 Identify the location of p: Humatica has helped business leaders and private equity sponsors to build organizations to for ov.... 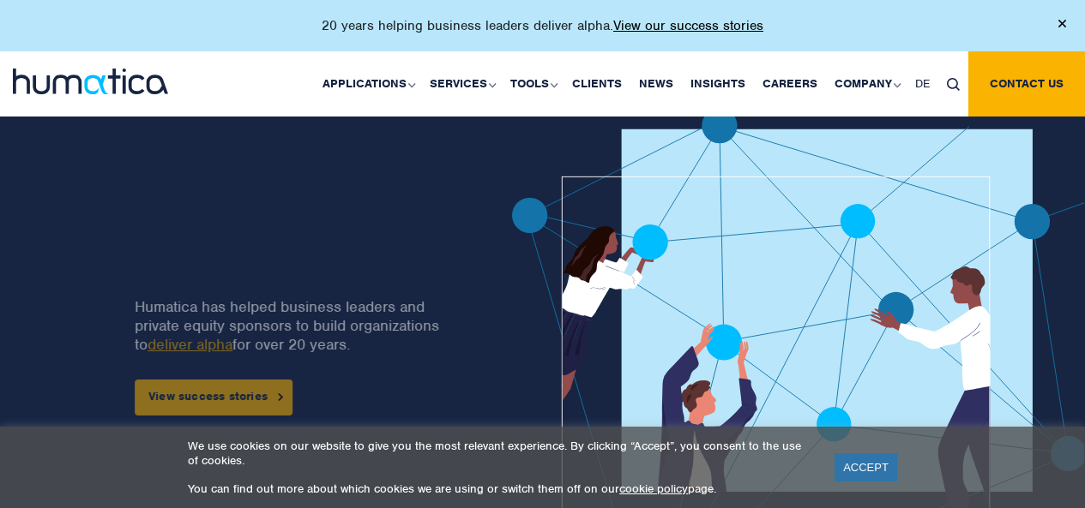
(292, 326).